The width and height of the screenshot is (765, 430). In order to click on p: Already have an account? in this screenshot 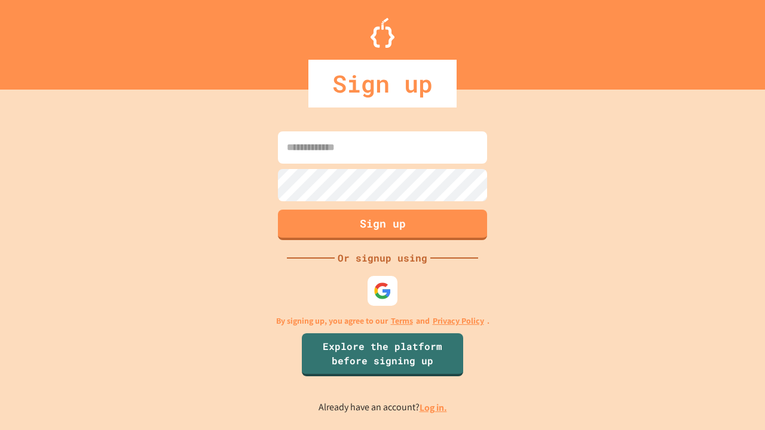, I will do `click(382, 408)`.